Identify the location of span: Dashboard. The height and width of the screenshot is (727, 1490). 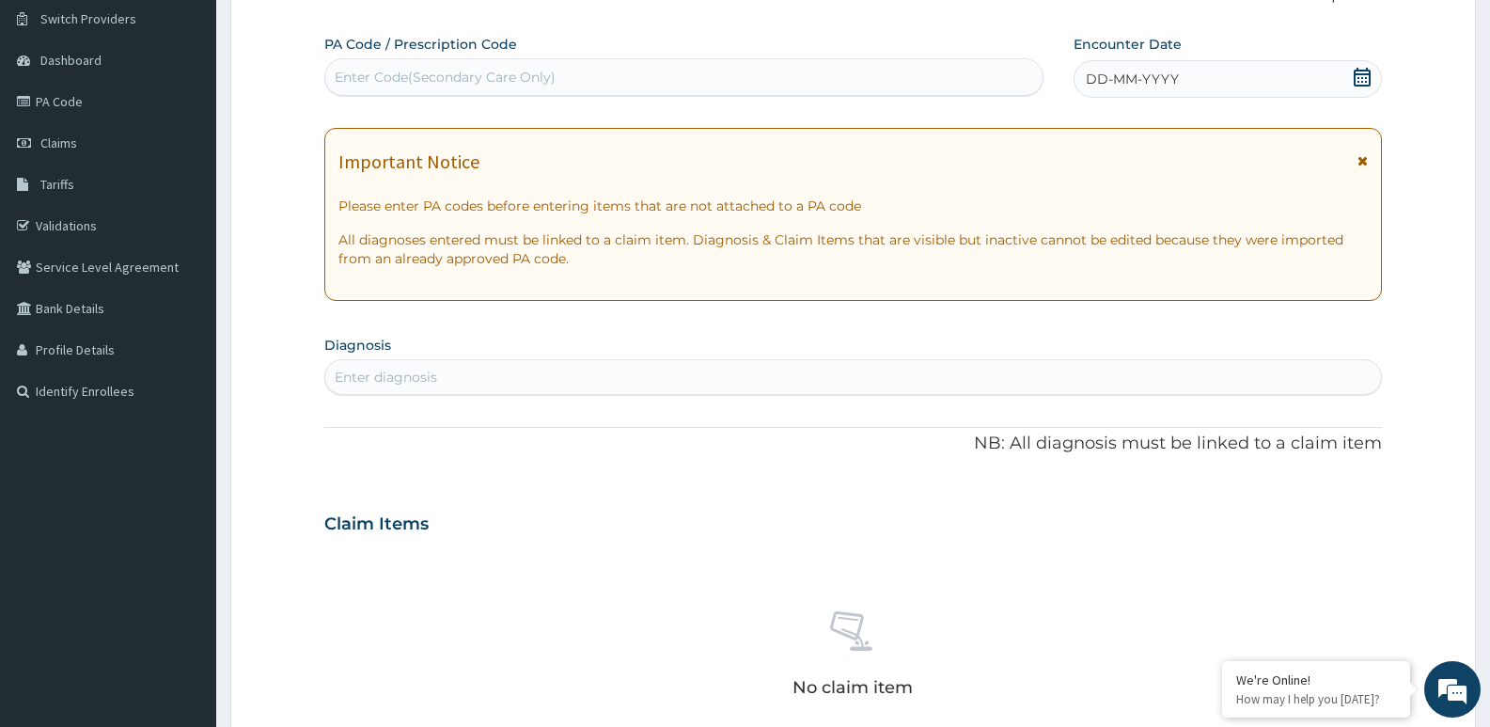
(71, 60).